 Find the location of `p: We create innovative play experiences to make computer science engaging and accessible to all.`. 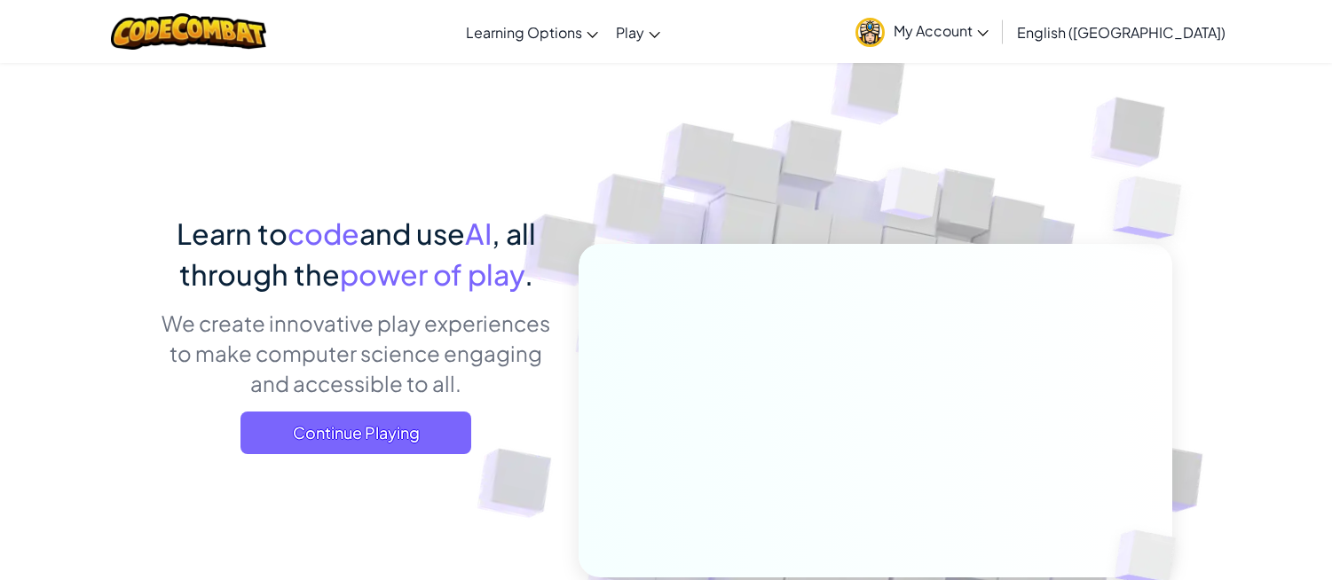

p: We create innovative play experiences to make computer science engaging and accessible to all. is located at coordinates (356, 353).